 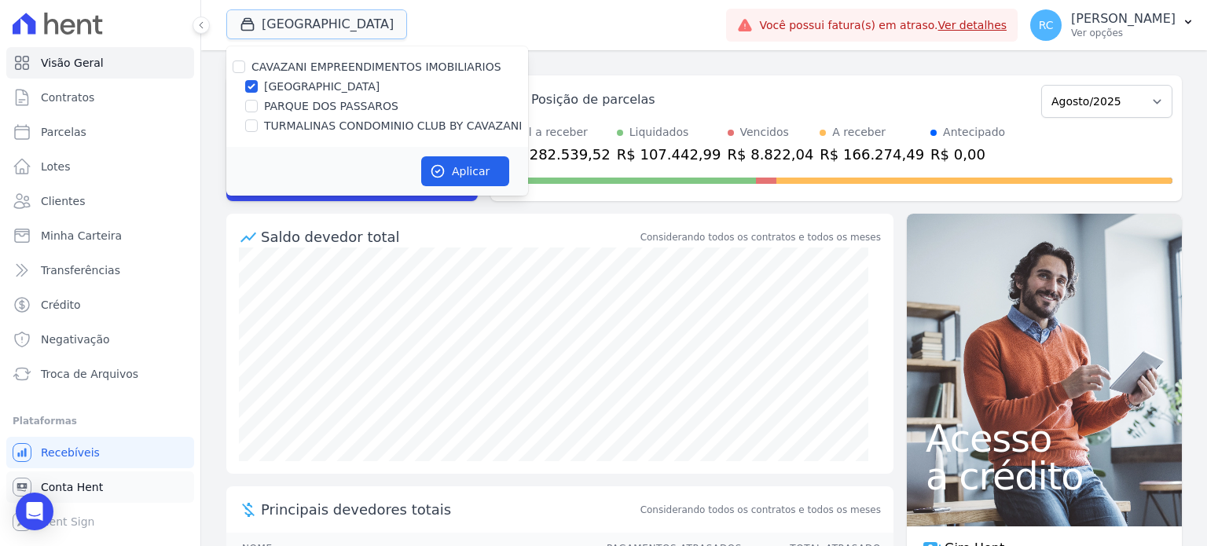 I want to click on a: Transferências, so click(x=100, y=270).